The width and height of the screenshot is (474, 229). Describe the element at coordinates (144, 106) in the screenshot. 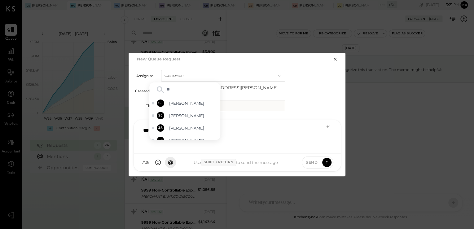

I see `label: Title` at that location.